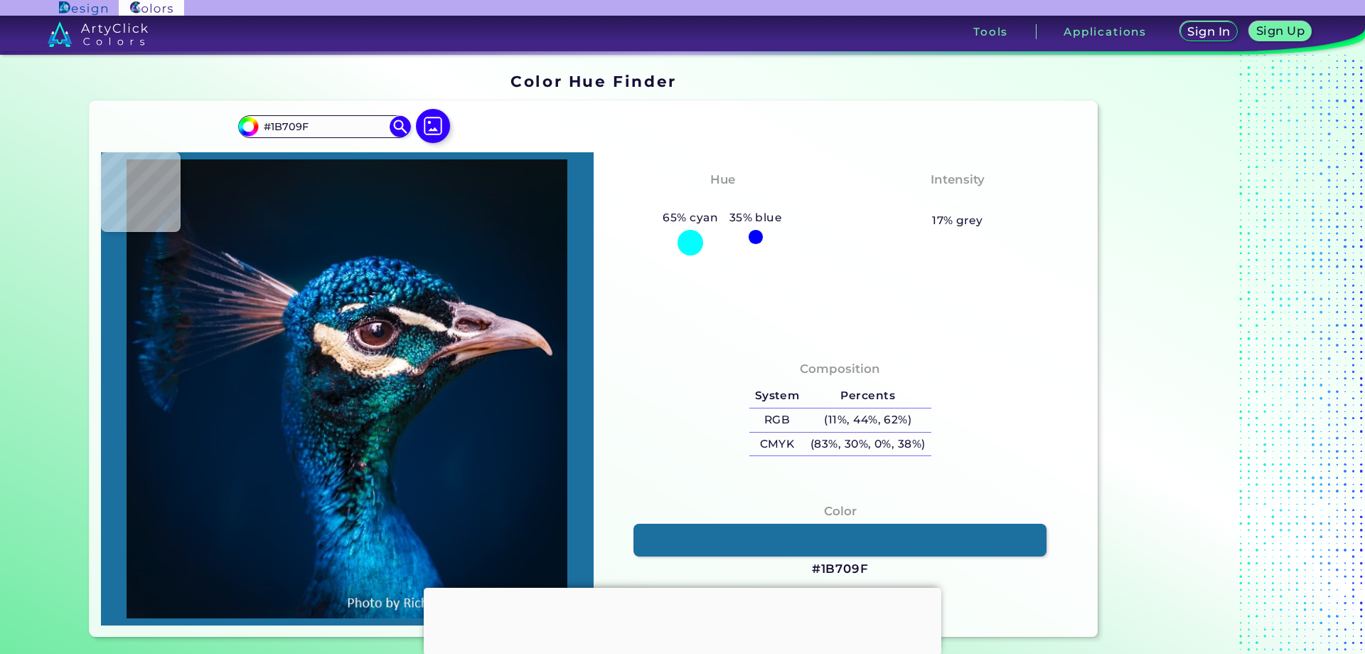 The width and height of the screenshot is (1365, 654). Describe the element at coordinates (868, 420) in the screenshot. I see `h5: (11%, 44%, 62%)` at that location.